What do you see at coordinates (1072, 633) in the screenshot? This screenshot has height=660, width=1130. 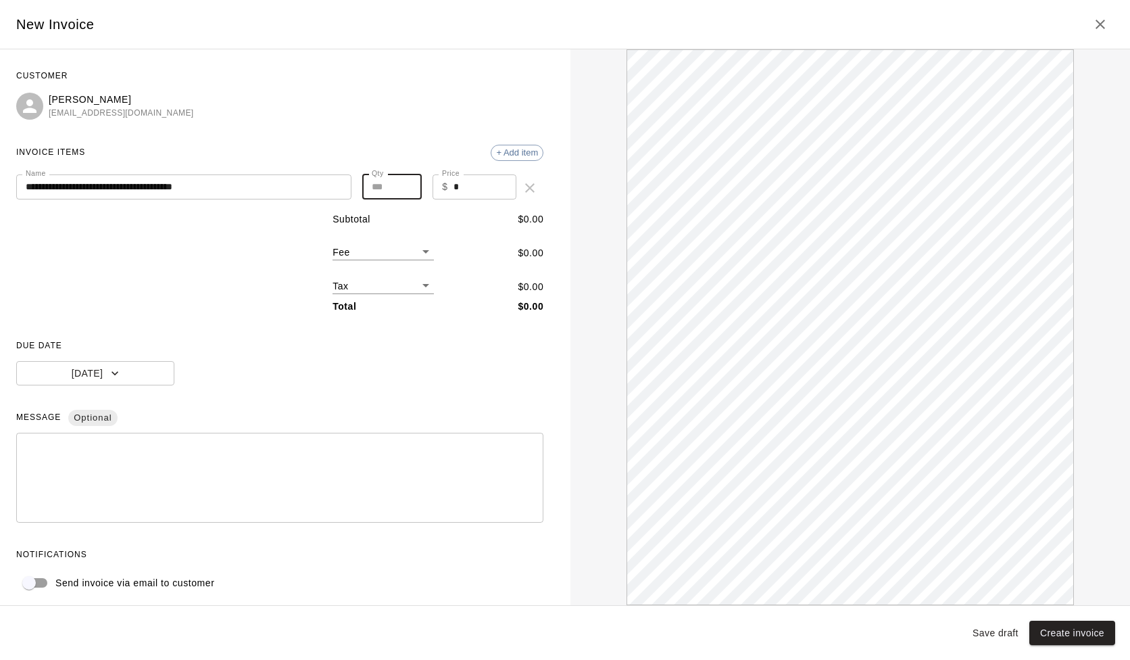 I see `button: Create invoice` at bounding box center [1072, 633].